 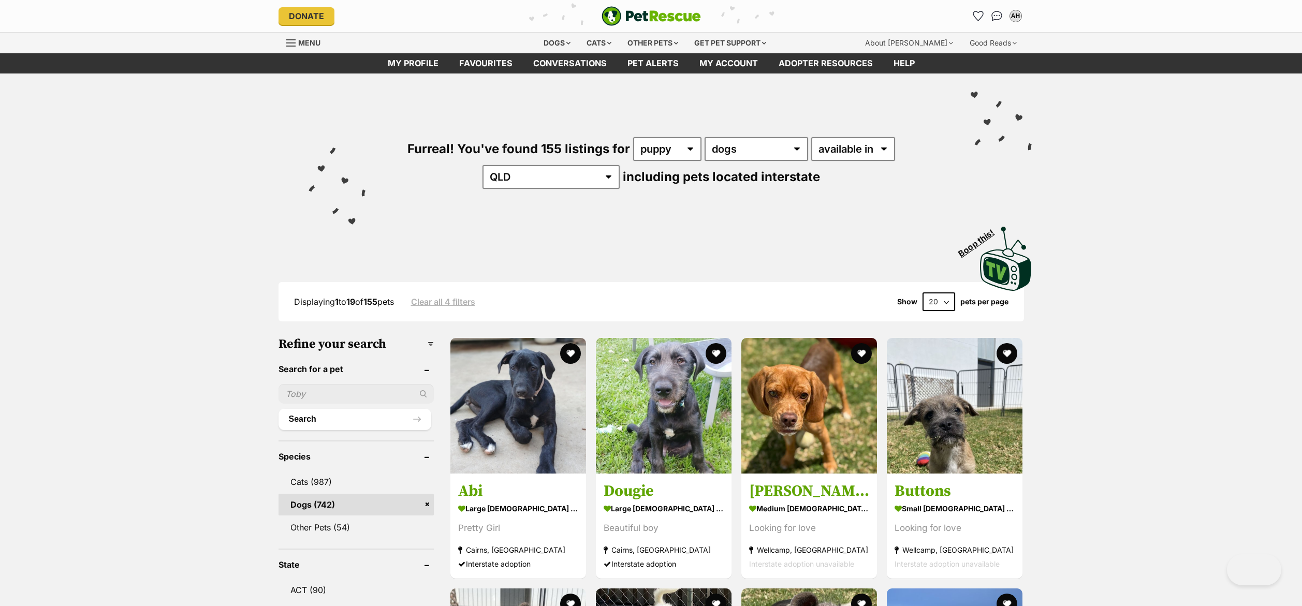 What do you see at coordinates (997, 16) in the screenshot?
I see `ul: Account quick links` at bounding box center [997, 16].